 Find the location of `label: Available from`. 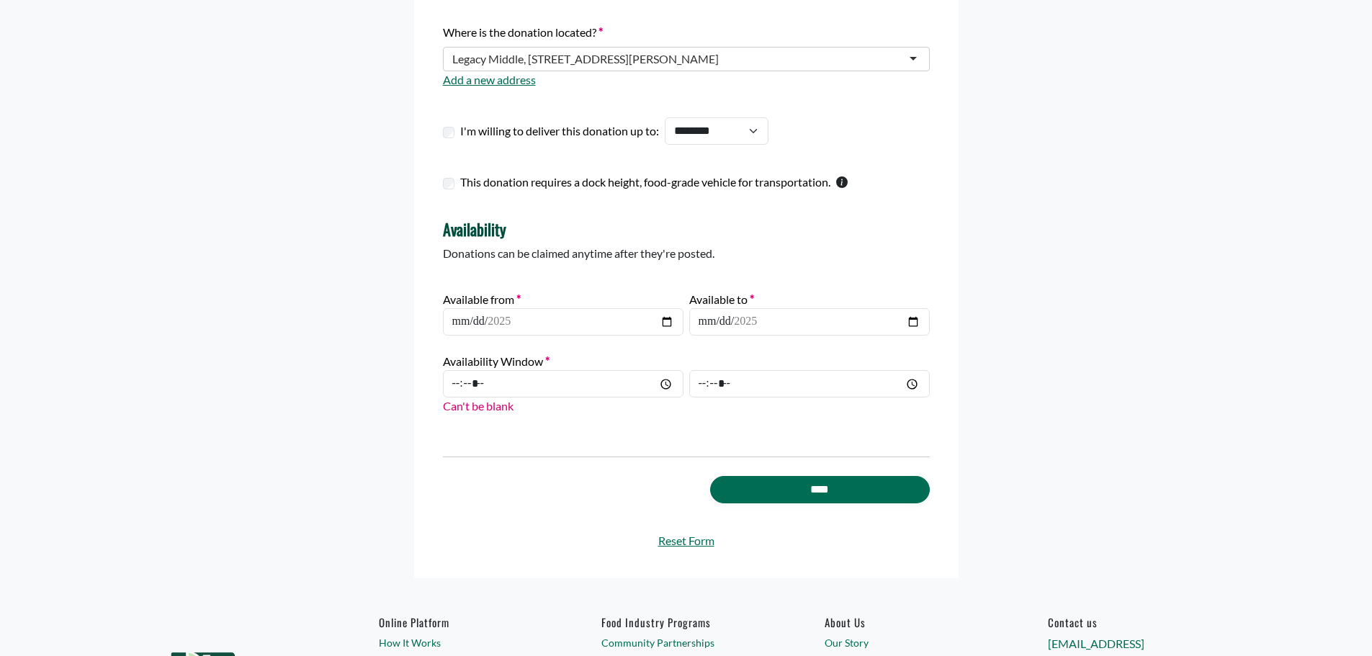

label: Available from is located at coordinates (482, 300).